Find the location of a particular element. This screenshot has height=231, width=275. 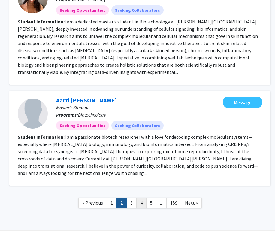

fg-read-more: I am a passionate biotech researcher with a love for decoding complex molecular systems—especiall... is located at coordinates (138, 155).